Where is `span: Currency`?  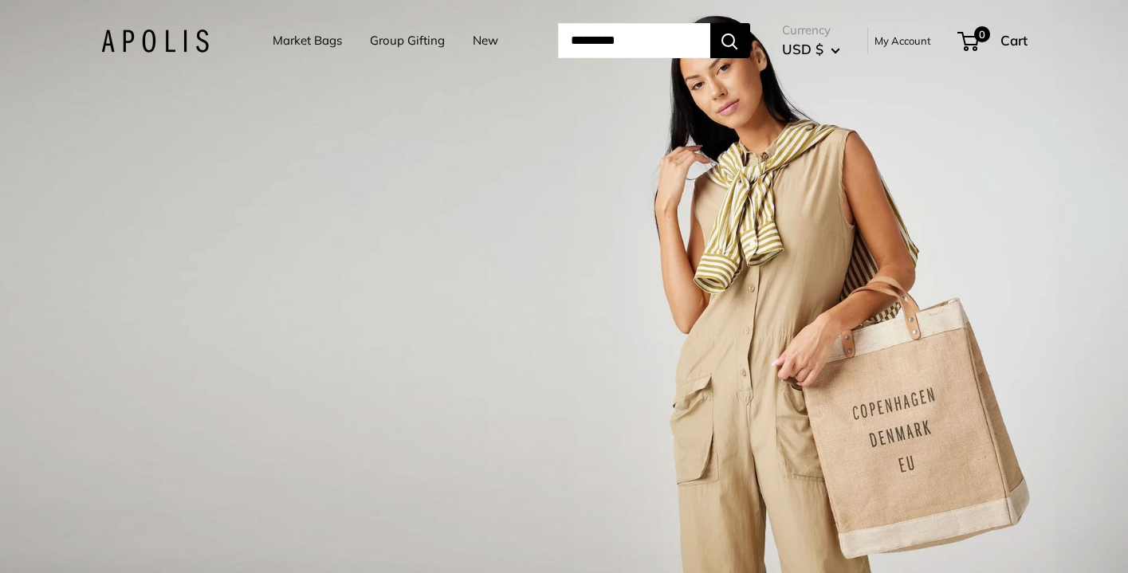
span: Currency is located at coordinates (810, 30).